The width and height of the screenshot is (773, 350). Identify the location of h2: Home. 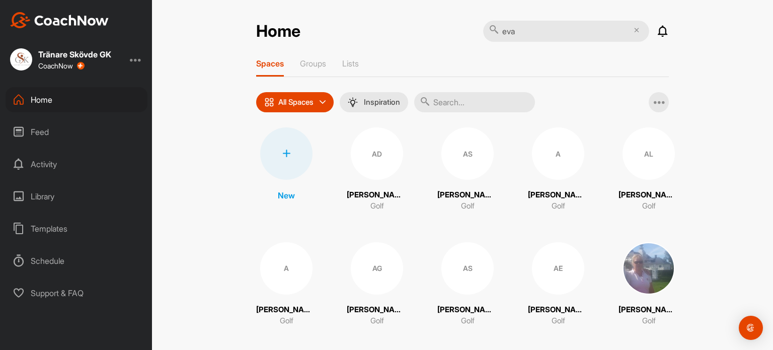
(278, 31).